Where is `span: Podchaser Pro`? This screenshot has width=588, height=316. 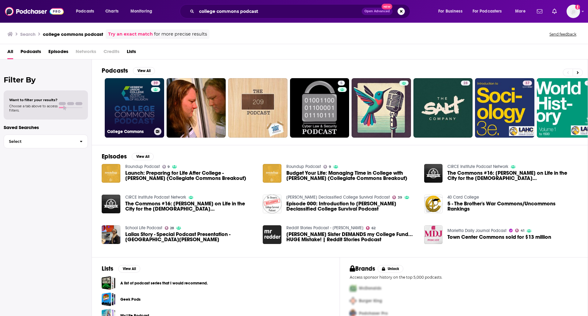
span: Podchaser Pro is located at coordinates (373, 313).